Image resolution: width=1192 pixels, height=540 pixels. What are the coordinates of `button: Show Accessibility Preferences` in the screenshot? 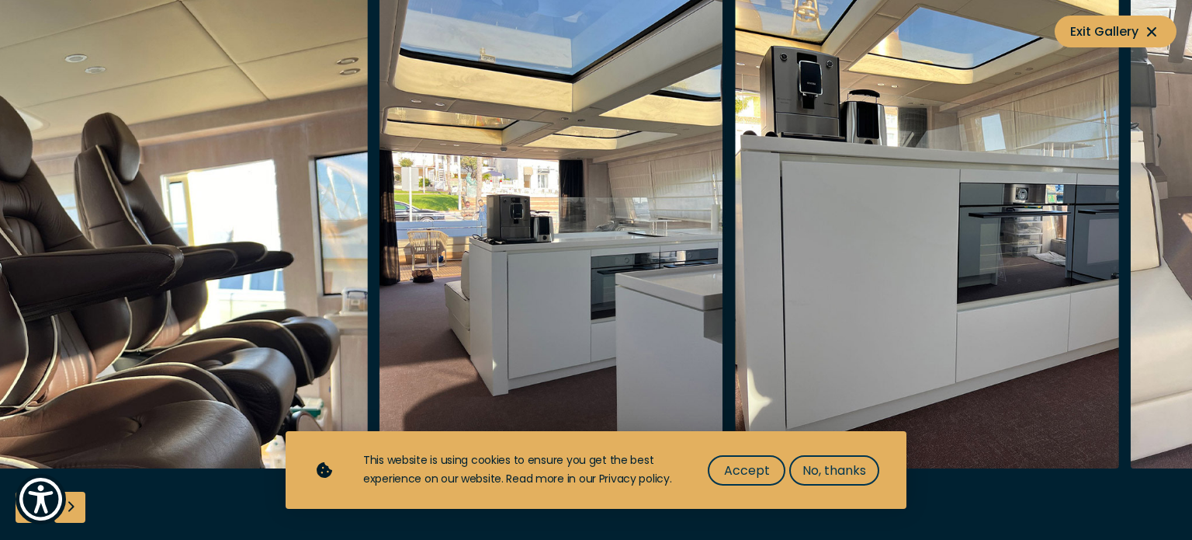 It's located at (40, 498).